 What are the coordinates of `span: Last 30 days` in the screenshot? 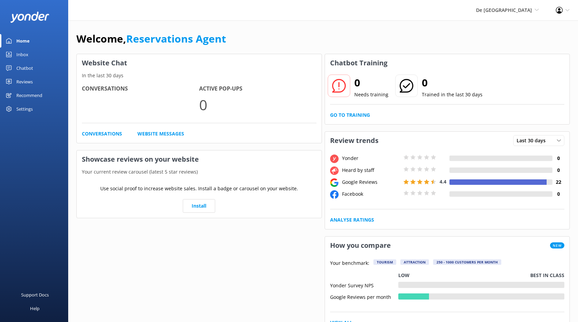 It's located at (533, 141).